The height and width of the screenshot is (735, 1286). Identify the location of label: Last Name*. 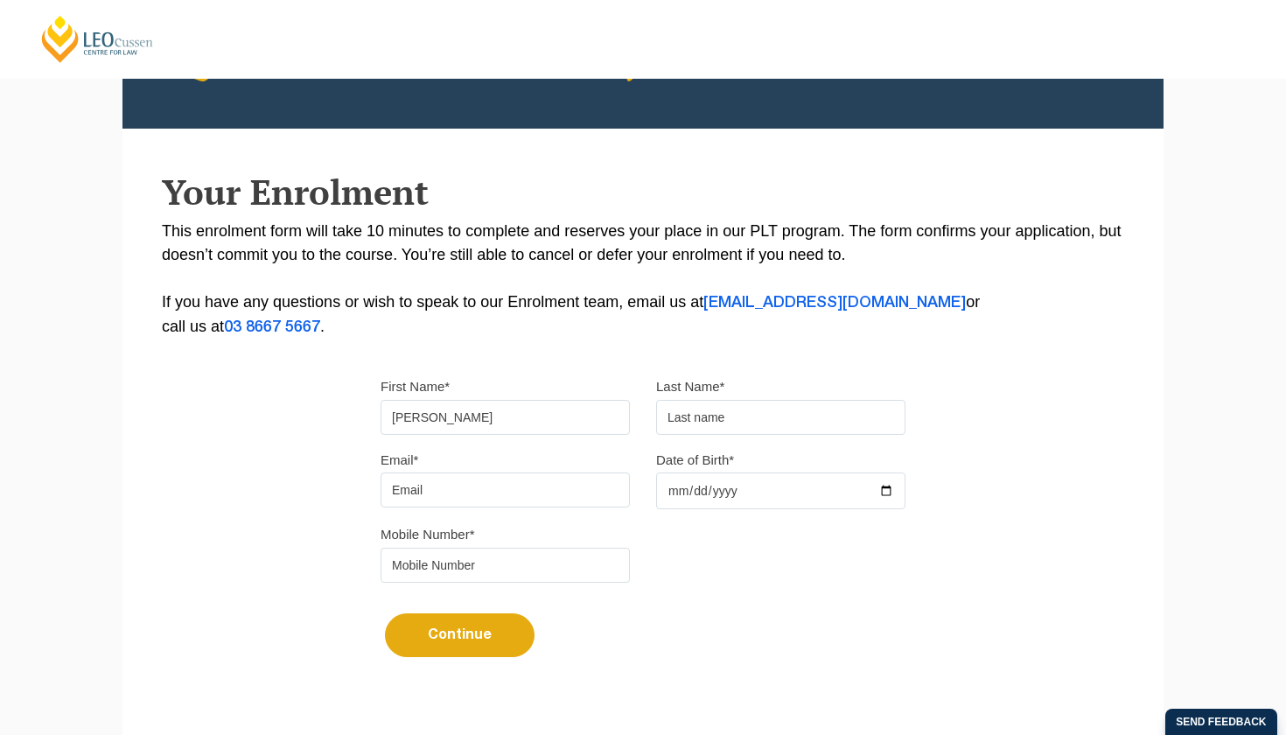
(690, 387).